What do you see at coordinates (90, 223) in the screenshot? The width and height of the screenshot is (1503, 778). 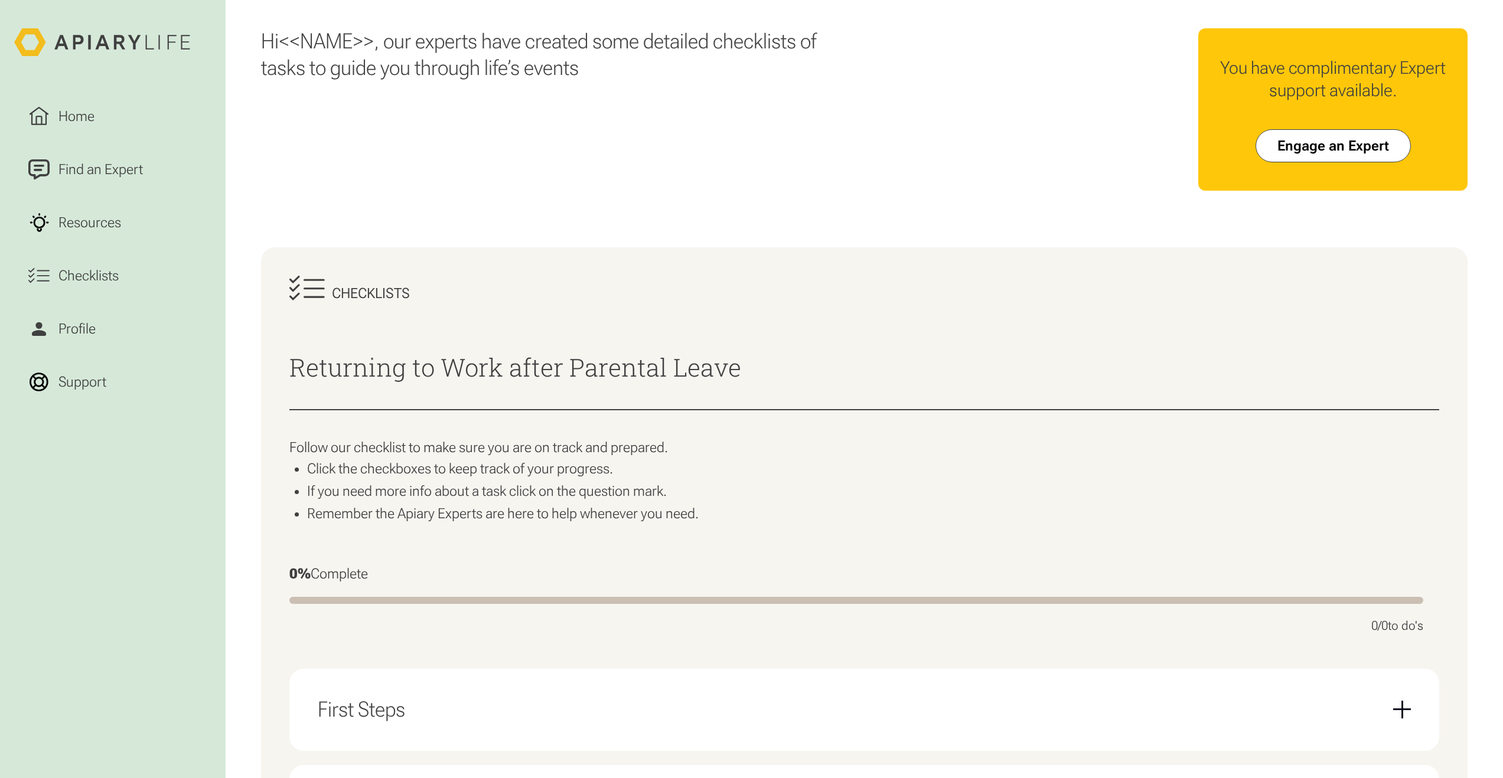 I see `div: Resources` at bounding box center [90, 223].